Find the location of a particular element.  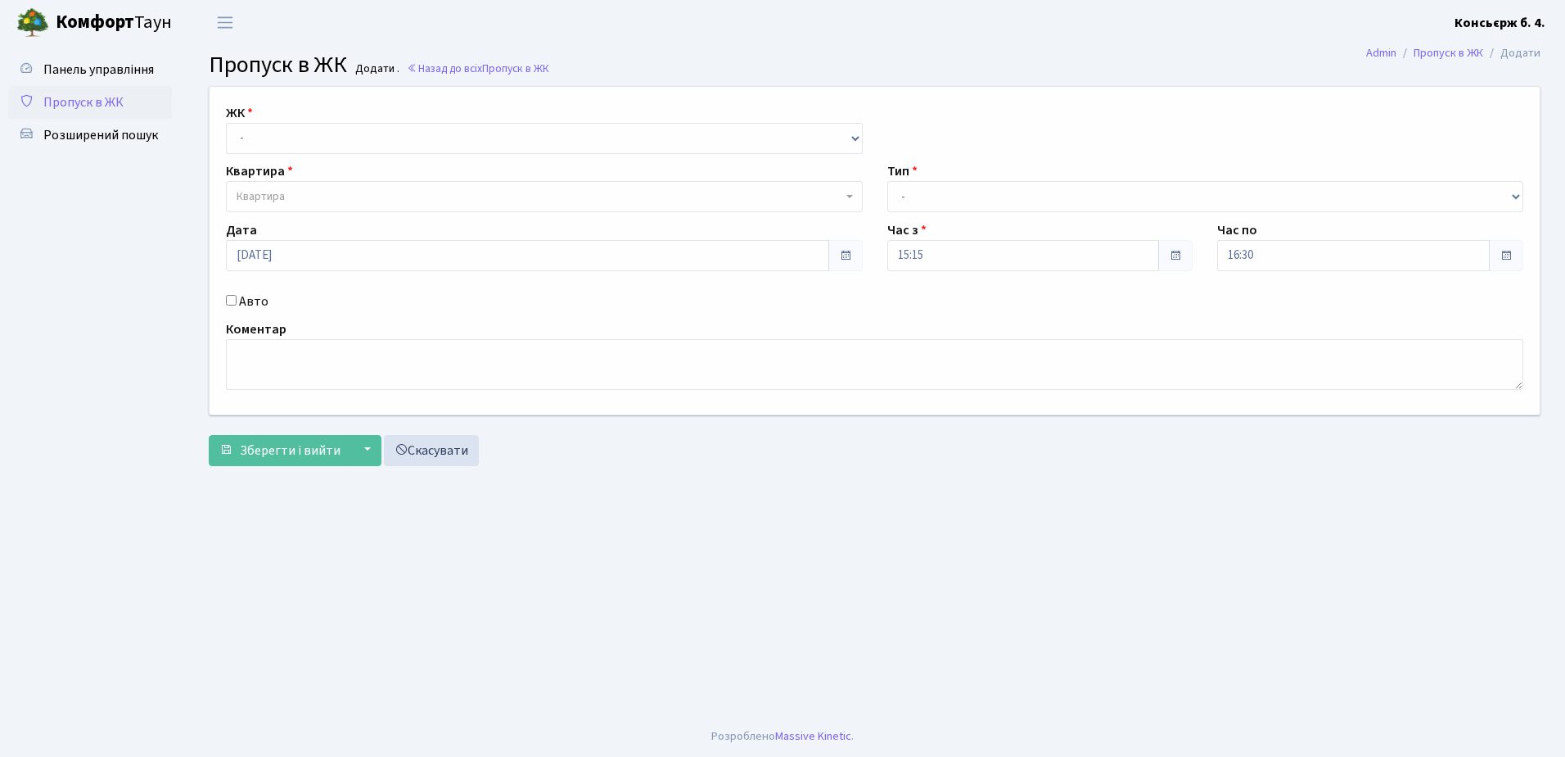

span: Таун is located at coordinates (114, 23).